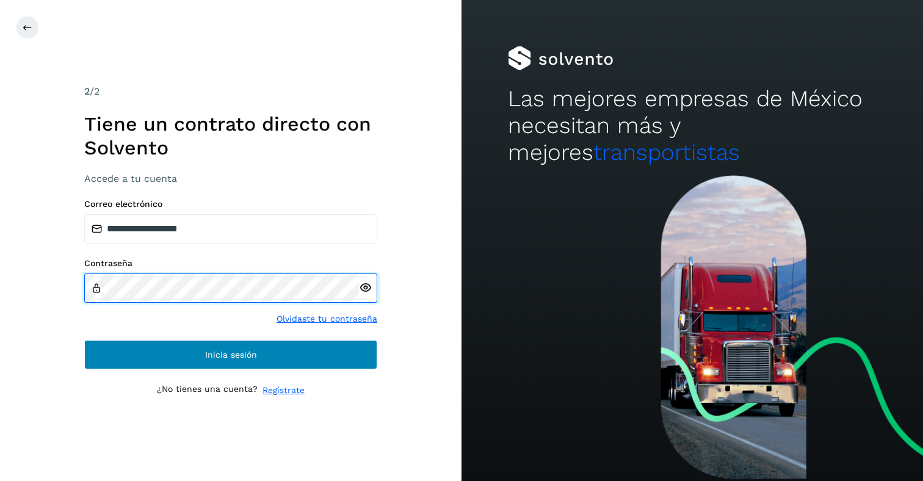 The image size is (923, 481). What do you see at coordinates (231, 178) in the screenshot?
I see `h3: Accede a tu cuenta` at bounding box center [231, 178].